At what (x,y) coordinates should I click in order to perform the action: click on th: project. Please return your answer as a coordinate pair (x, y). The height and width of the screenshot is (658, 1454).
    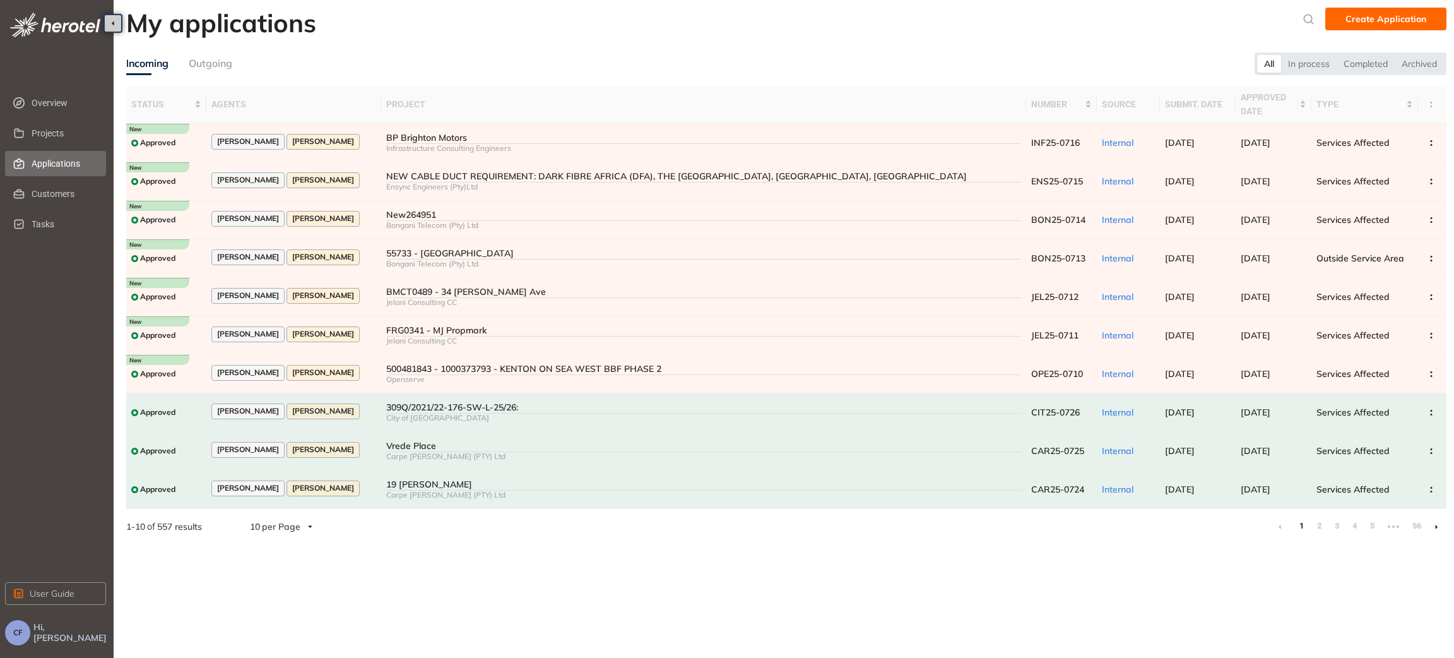
    Looking at the image, I should click on (704, 104).